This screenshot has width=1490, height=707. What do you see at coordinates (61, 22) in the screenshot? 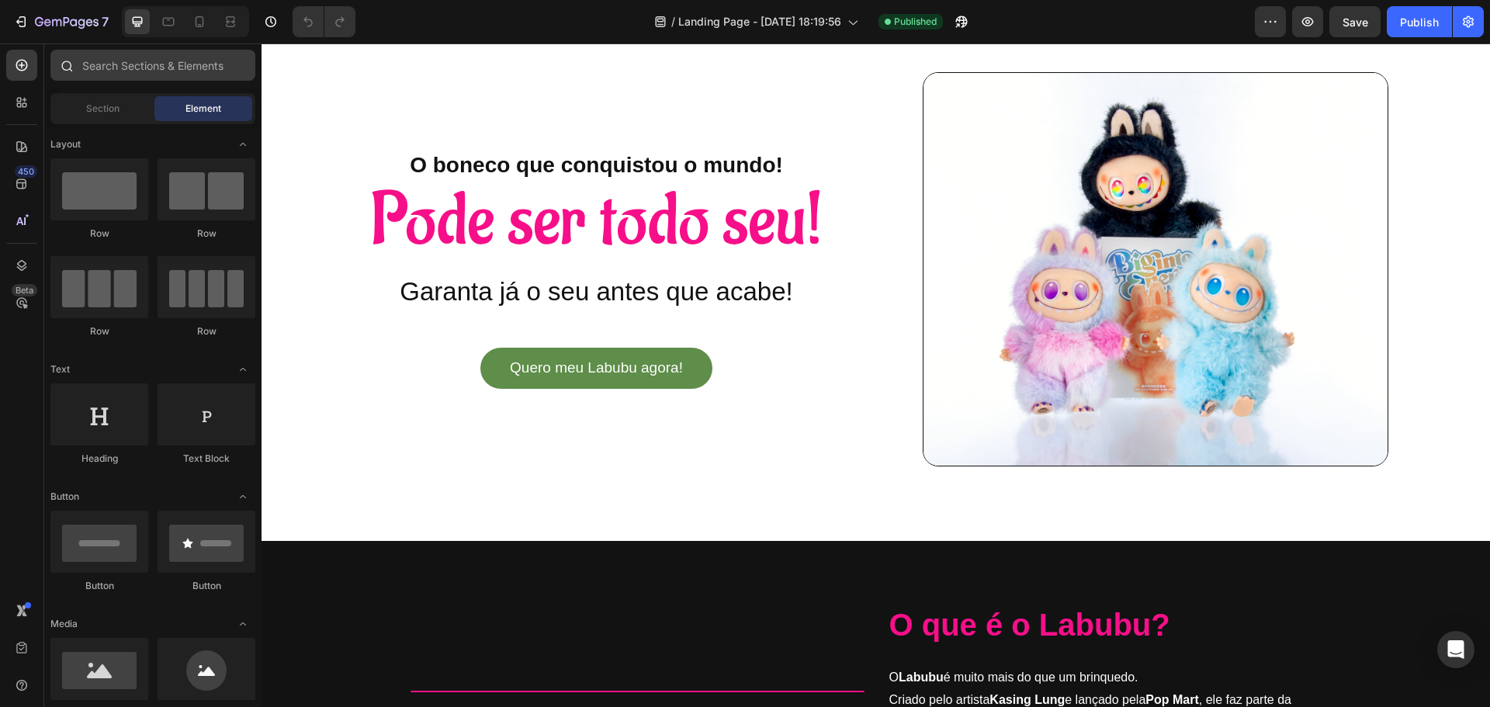
I see `button: 7` at bounding box center [61, 22].